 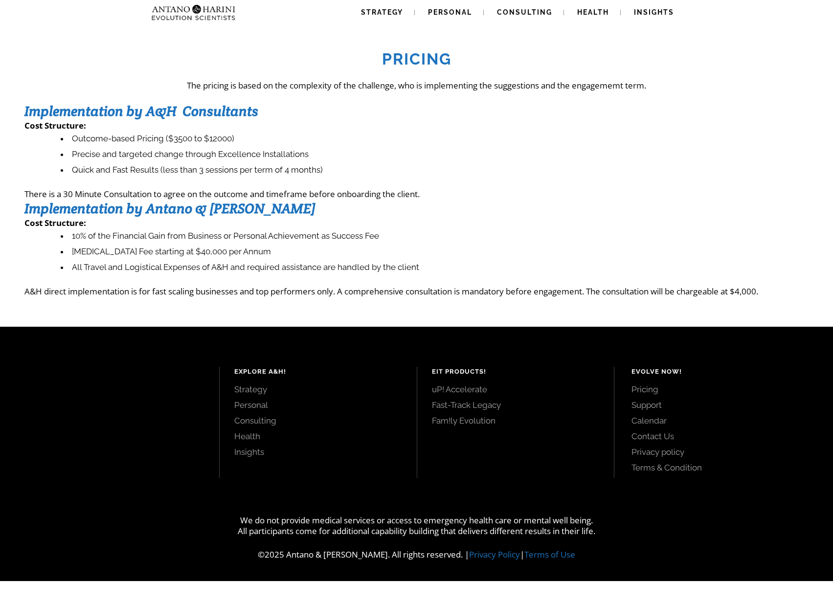 I want to click on p: There is a 30 Minute Consultation to agree on the outcome and timeframe before onboarding the cli..., so click(x=416, y=194).